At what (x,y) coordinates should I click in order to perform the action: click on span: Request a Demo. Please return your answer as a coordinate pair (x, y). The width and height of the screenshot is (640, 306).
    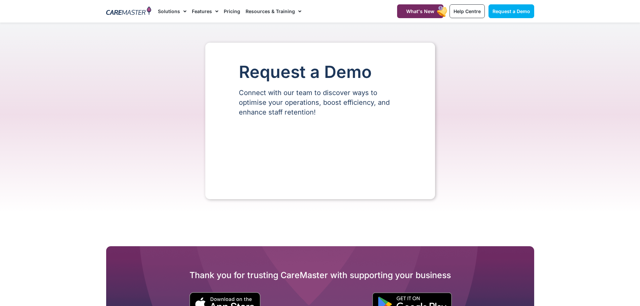
    Looking at the image, I should click on (512, 11).